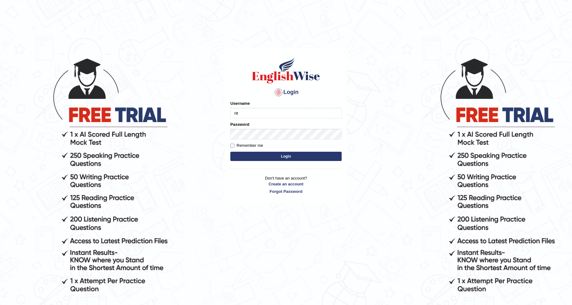  Describe the element at coordinates (232, 146) in the screenshot. I see `input: Remember me` at that location.